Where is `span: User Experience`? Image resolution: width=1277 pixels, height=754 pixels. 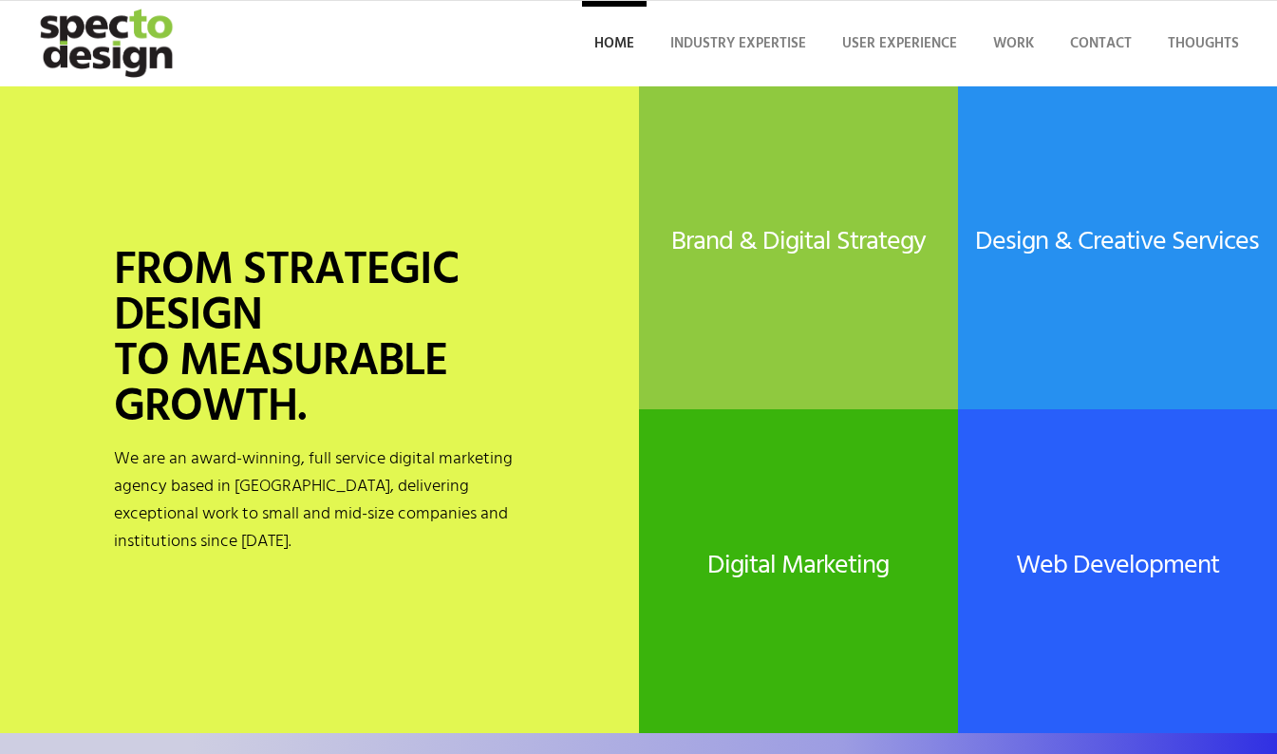 span: User Experience is located at coordinates (899, 44).